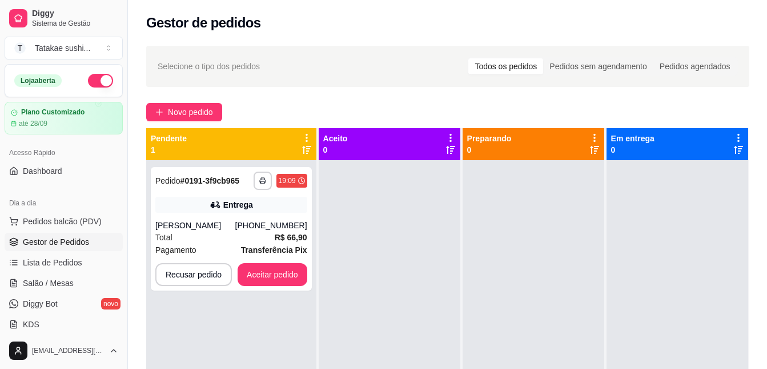  What do you see at coordinates (291, 237) in the screenshot?
I see `strong: R$ 66,90` at bounding box center [291, 237].